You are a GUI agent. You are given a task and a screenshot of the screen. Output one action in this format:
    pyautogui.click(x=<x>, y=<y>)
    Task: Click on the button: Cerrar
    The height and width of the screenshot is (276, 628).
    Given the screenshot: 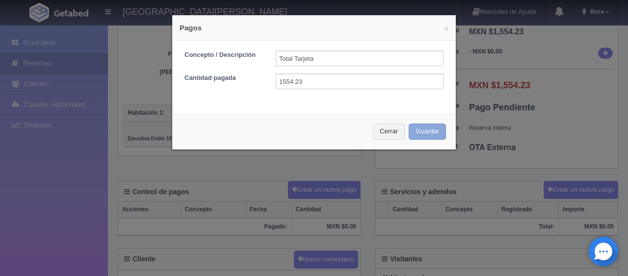 What is the action you would take?
    pyautogui.click(x=389, y=132)
    